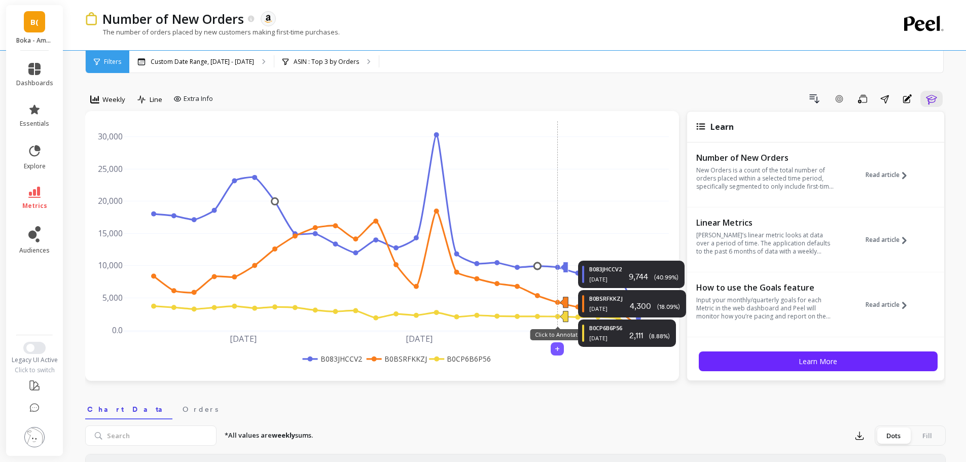 Image resolution: width=966 pixels, height=462 pixels. What do you see at coordinates (198, 99) in the screenshot?
I see `span: Extra Info` at bounding box center [198, 99].